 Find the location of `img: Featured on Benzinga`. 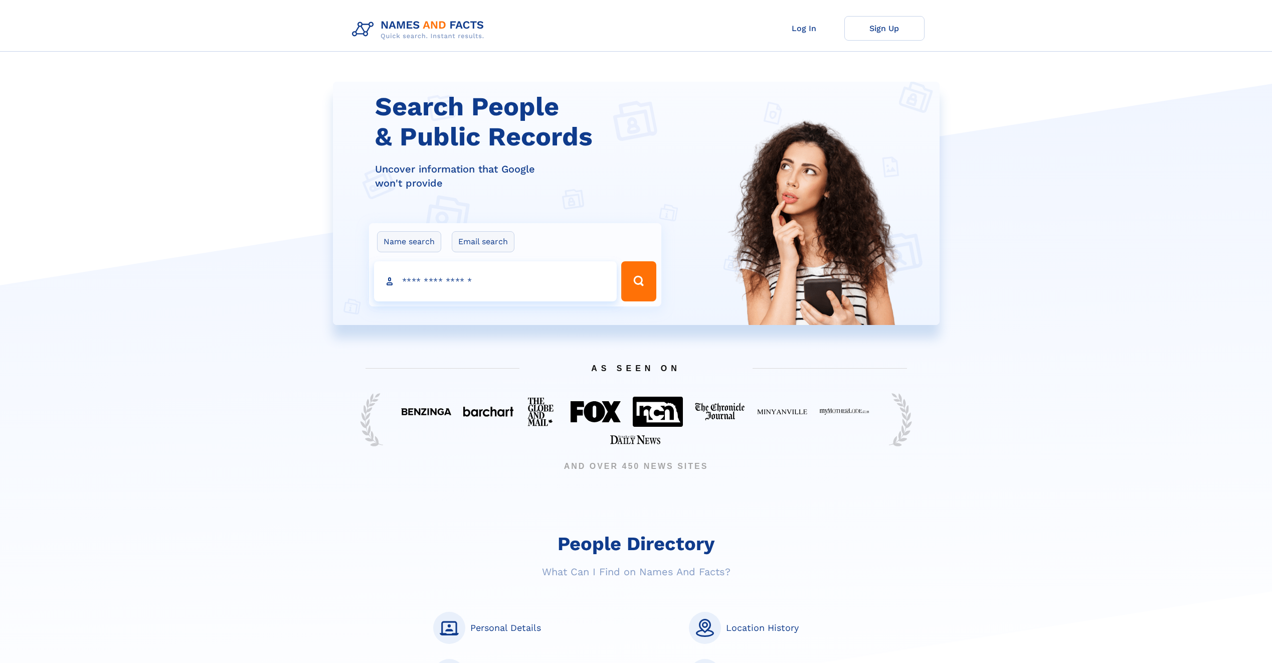

img: Featured on Benzinga is located at coordinates (426, 412).